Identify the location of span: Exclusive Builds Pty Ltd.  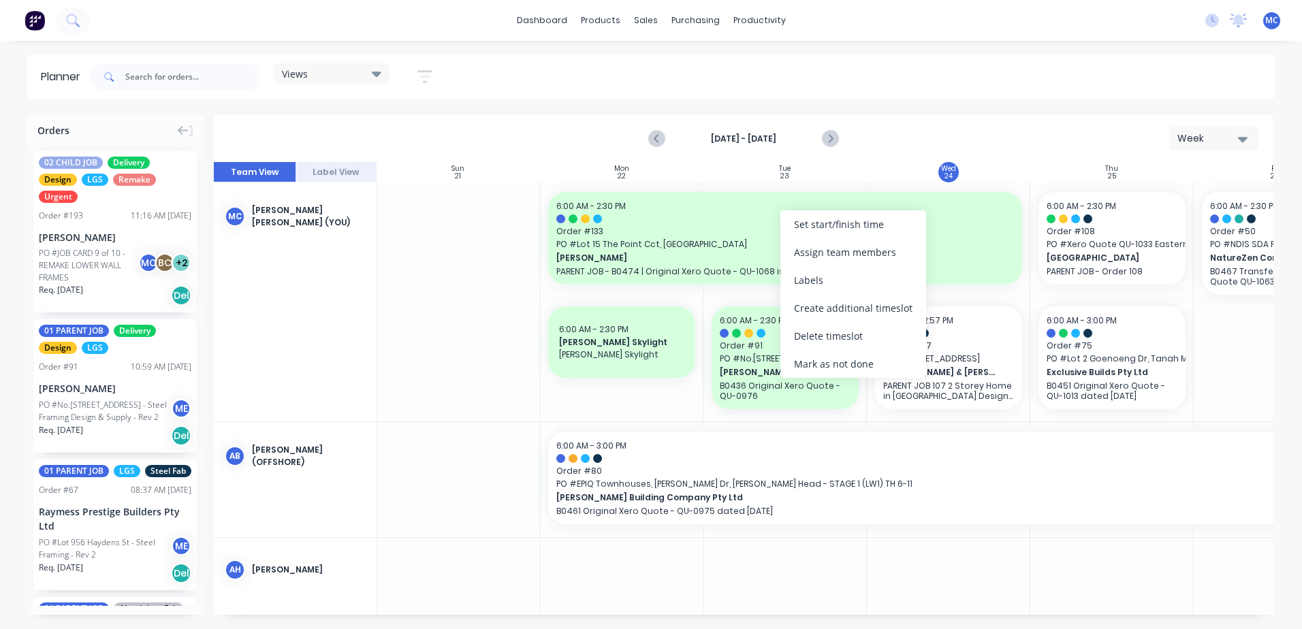
(1105, 373).